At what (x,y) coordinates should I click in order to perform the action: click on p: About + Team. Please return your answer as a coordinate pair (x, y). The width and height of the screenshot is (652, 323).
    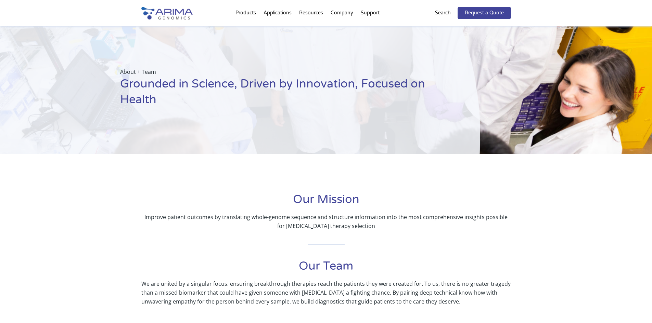
    Looking at the image, I should click on (283, 72).